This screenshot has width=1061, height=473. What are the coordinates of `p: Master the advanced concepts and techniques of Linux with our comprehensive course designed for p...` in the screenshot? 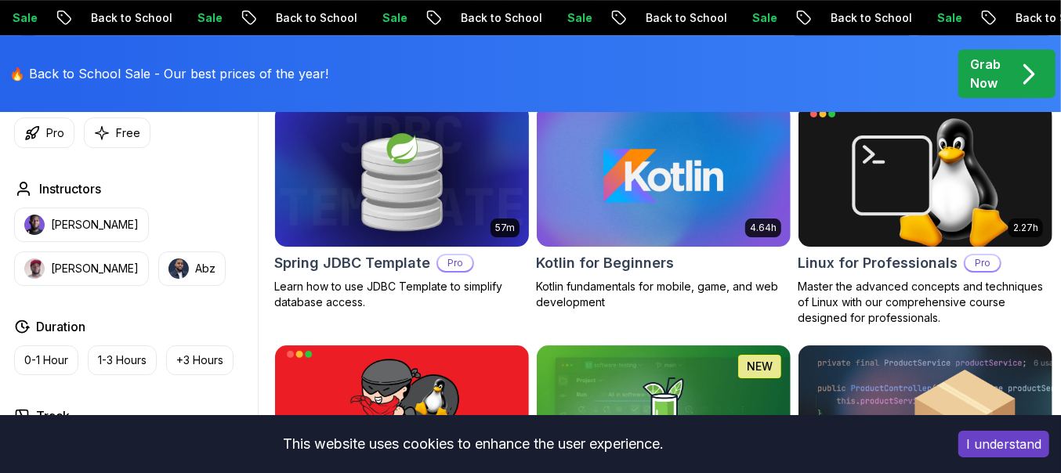 It's located at (926, 303).